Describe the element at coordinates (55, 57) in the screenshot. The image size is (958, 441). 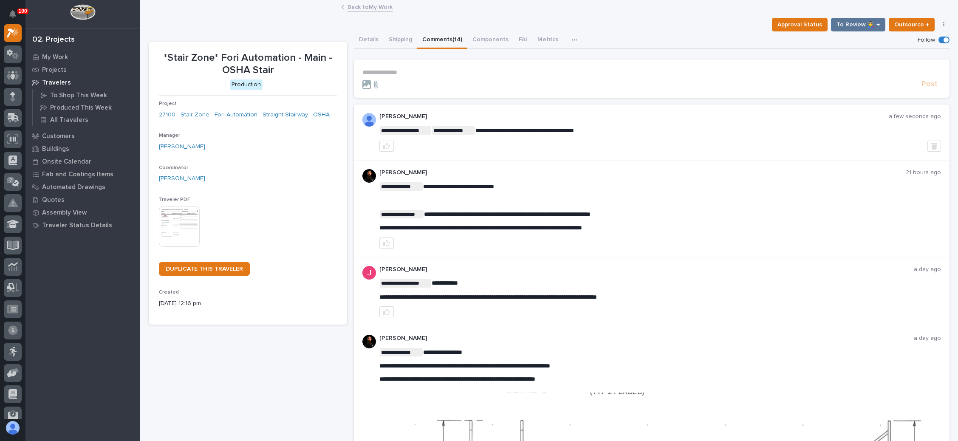
I see `p: My Work` at that location.